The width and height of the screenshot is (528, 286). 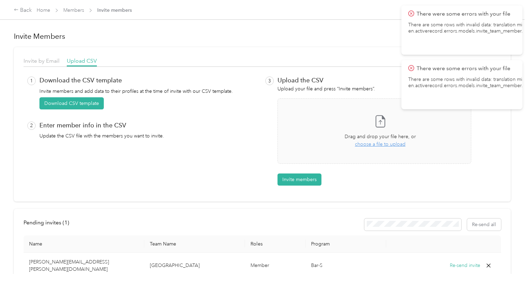 What do you see at coordinates (46, 222) in the screenshot?
I see `span: Pending invites` at bounding box center [46, 222].